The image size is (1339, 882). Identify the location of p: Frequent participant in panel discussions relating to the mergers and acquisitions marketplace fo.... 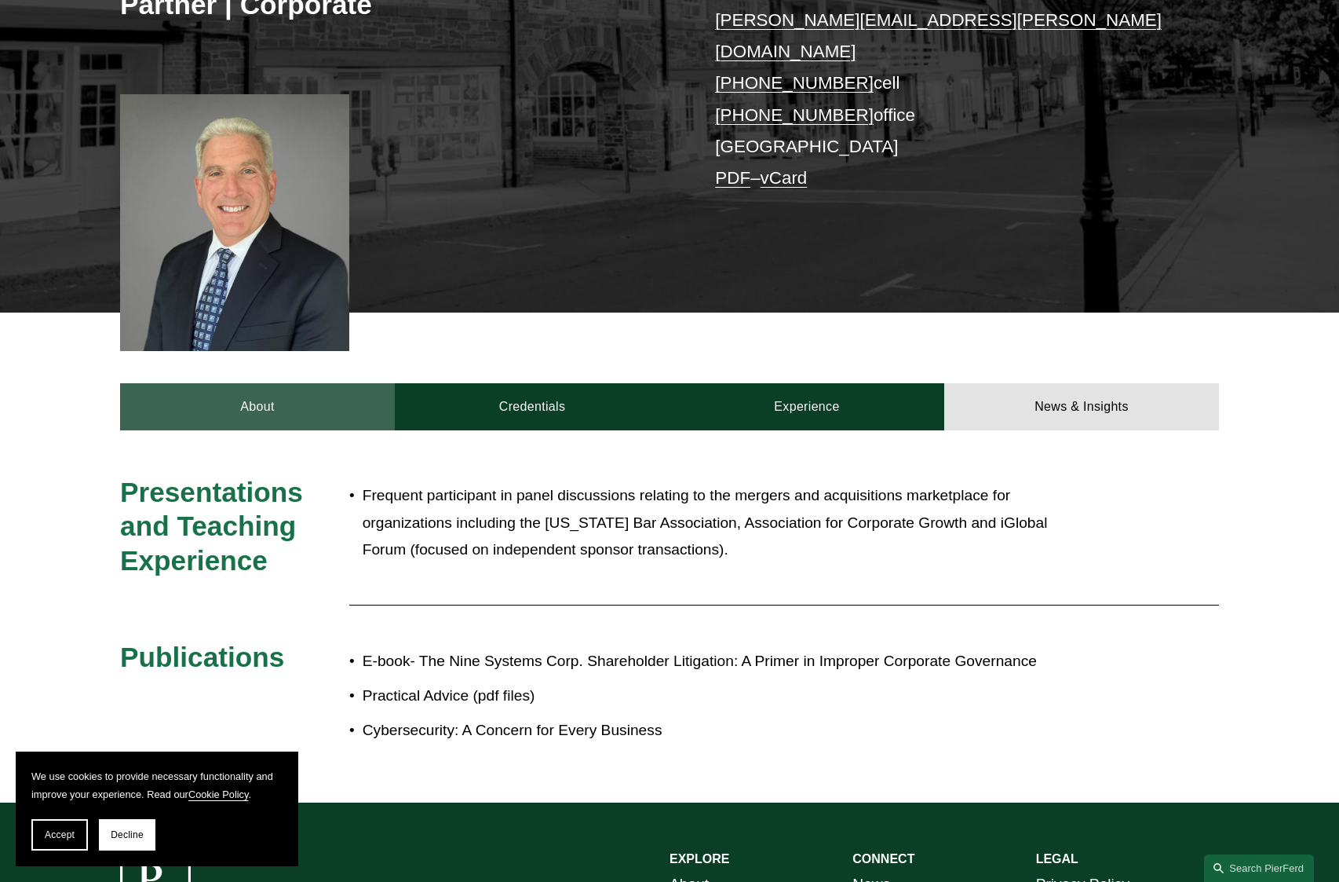
(722, 523).